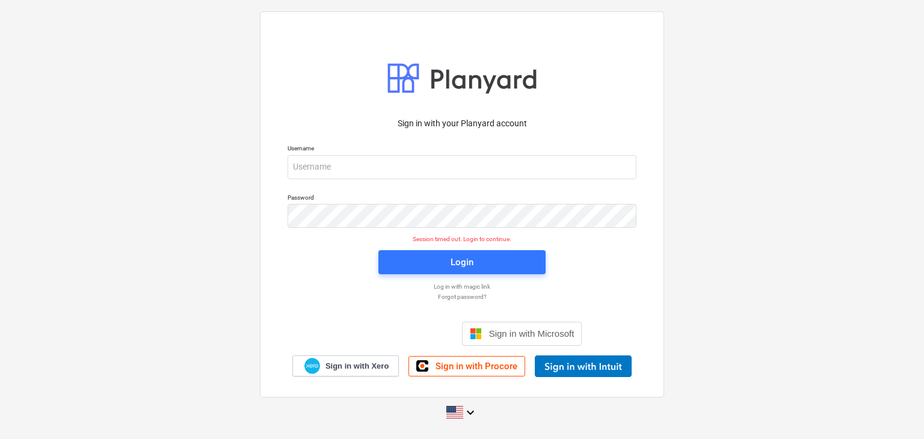 The image size is (924, 439). I want to click on span: Sign in with Microsoft, so click(532, 333).